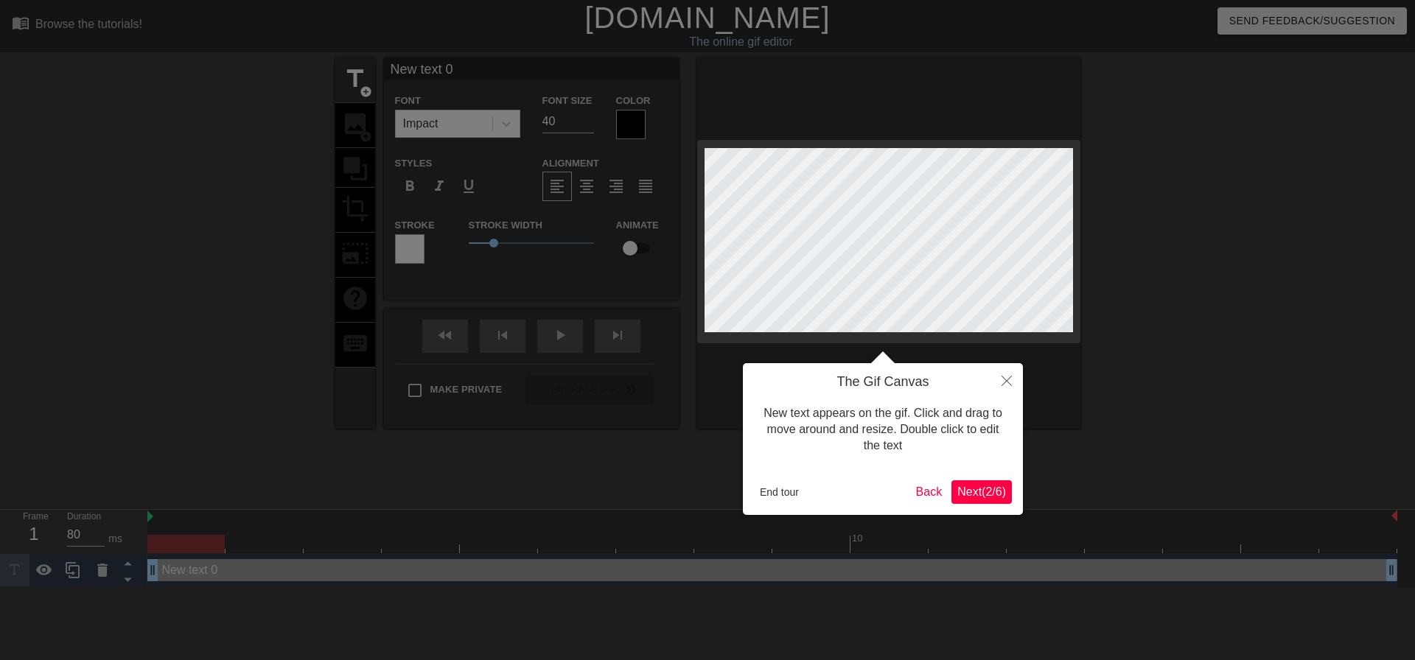  Describe the element at coordinates (981, 492) in the screenshot. I see `button: Next` at that location.